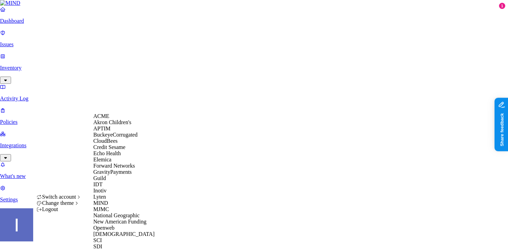 This screenshot has height=249, width=508. Describe the element at coordinates (114, 166) in the screenshot. I see `span: Forward Networks` at that location.